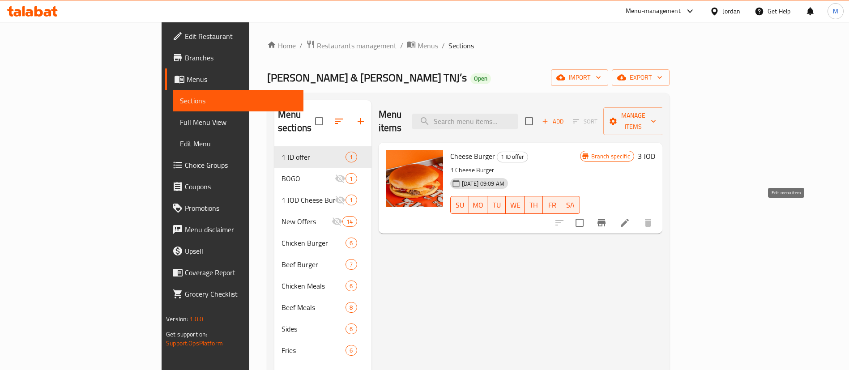  I want to click on div: Fries6, so click(323, 351).